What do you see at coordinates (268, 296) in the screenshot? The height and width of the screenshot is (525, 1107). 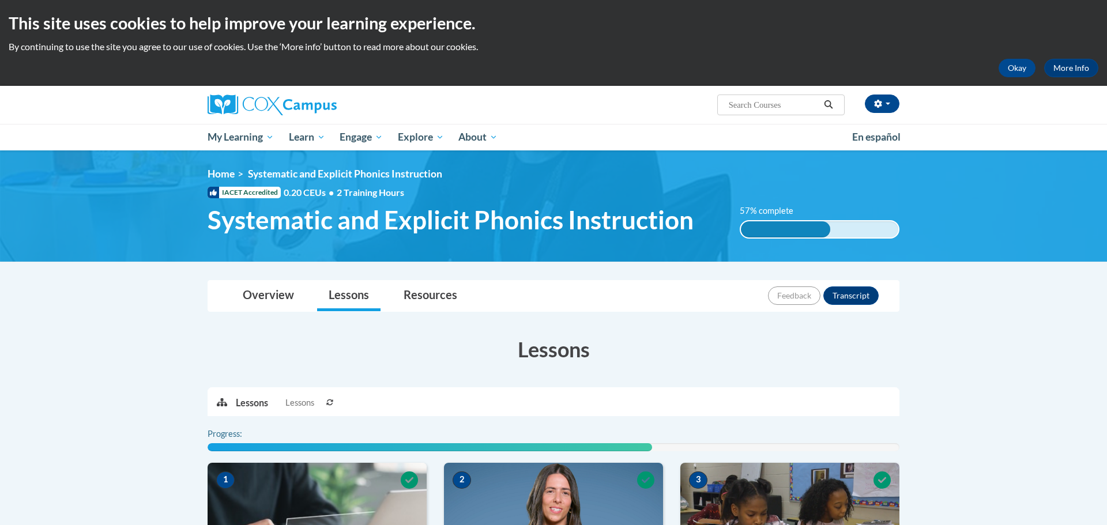 I see `a: Overview` at bounding box center [268, 296].